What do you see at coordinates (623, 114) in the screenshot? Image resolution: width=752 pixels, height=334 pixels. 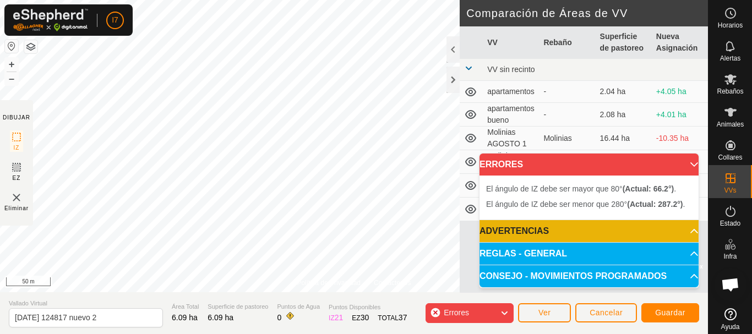 I see `td: 2.08 ha` at bounding box center [623, 114].